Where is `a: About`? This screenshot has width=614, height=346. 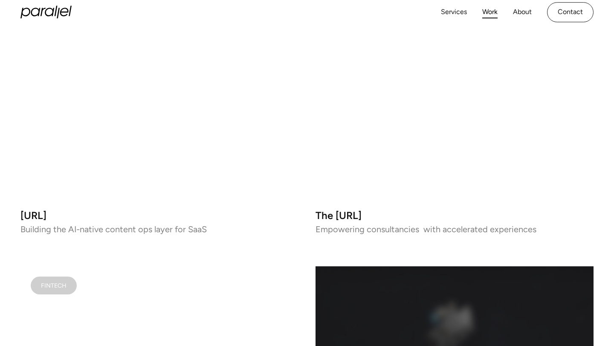 a: About is located at coordinates (522, 12).